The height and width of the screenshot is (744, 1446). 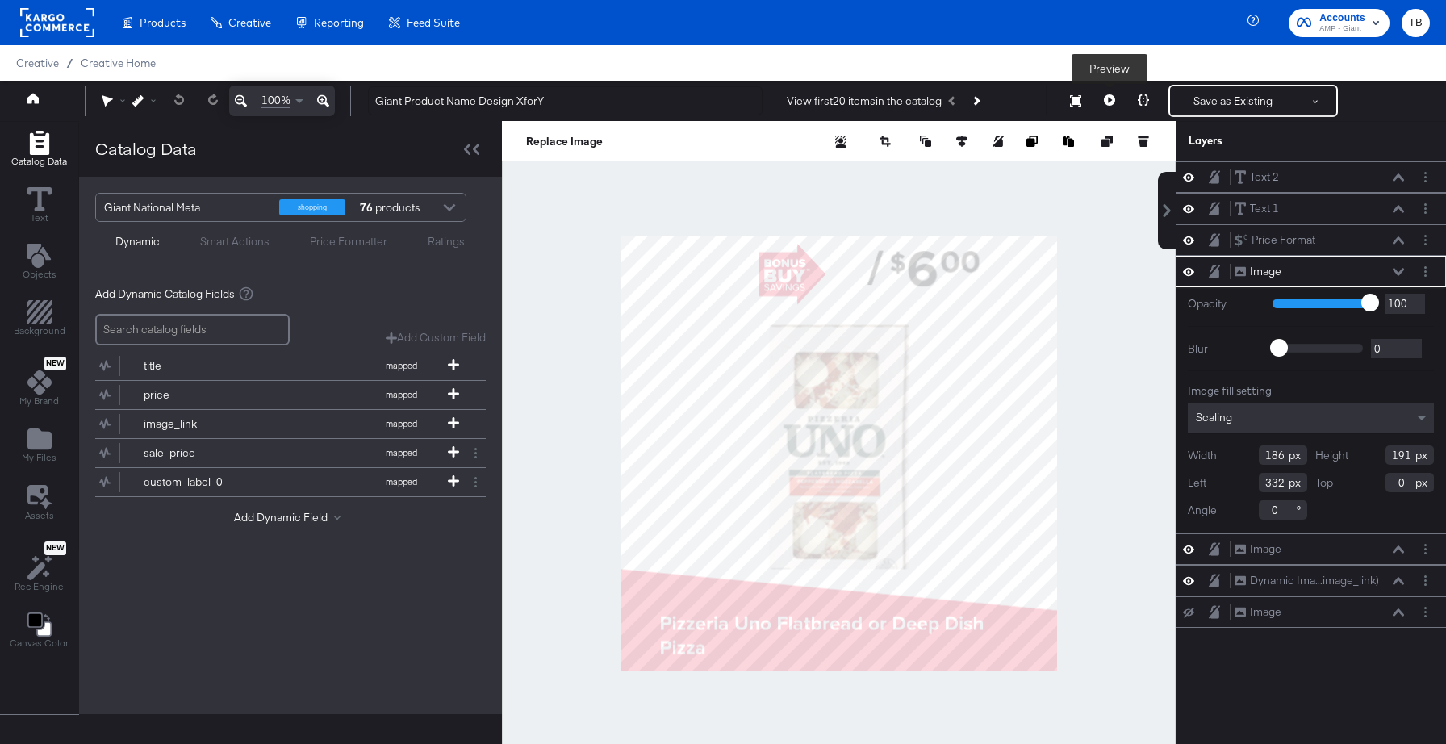 What do you see at coordinates (1070, 141) in the screenshot?
I see `button: Paste image` at bounding box center [1070, 141].